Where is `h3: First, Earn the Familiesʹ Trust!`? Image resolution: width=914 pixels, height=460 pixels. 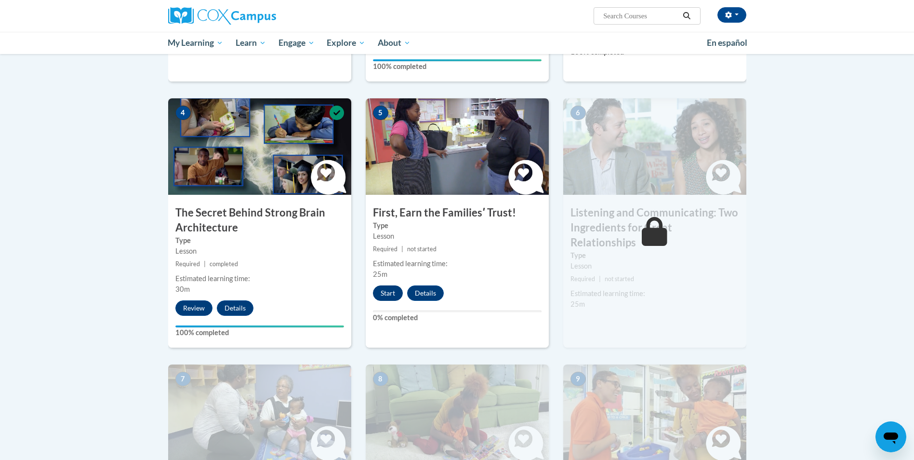 h3: First, Earn the Familiesʹ Trust! is located at coordinates (457, 212).